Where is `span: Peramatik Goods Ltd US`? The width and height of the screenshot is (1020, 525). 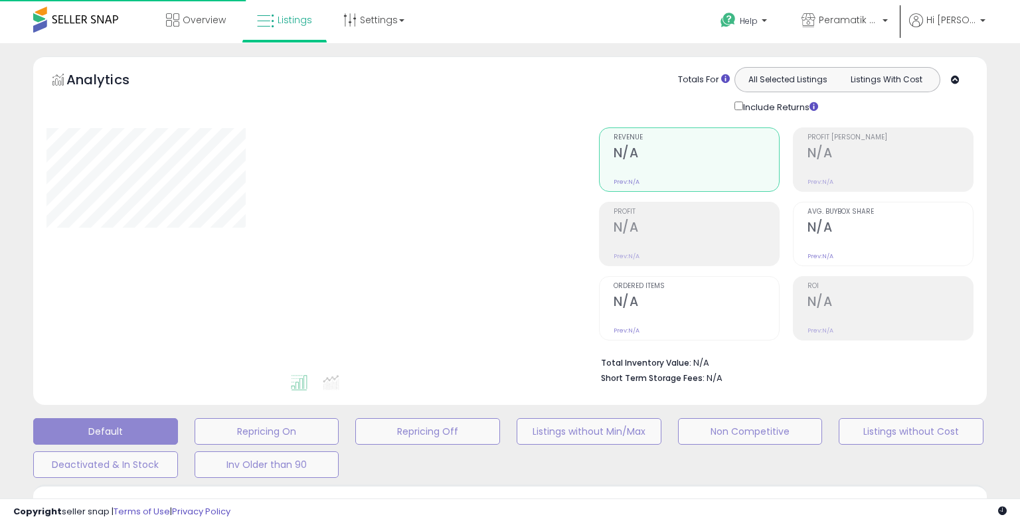
span: Peramatik Goods Ltd US is located at coordinates (849, 20).